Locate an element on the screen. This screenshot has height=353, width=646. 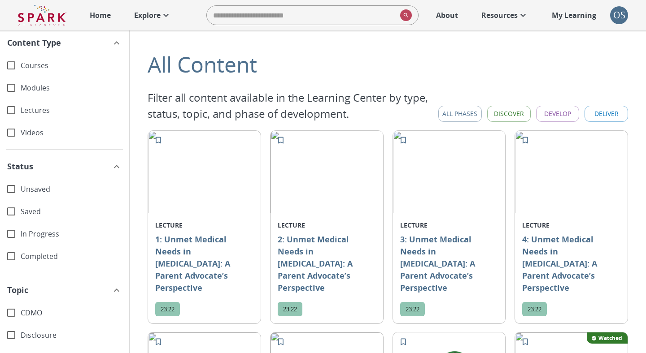
span: Lectures is located at coordinates (71, 110).